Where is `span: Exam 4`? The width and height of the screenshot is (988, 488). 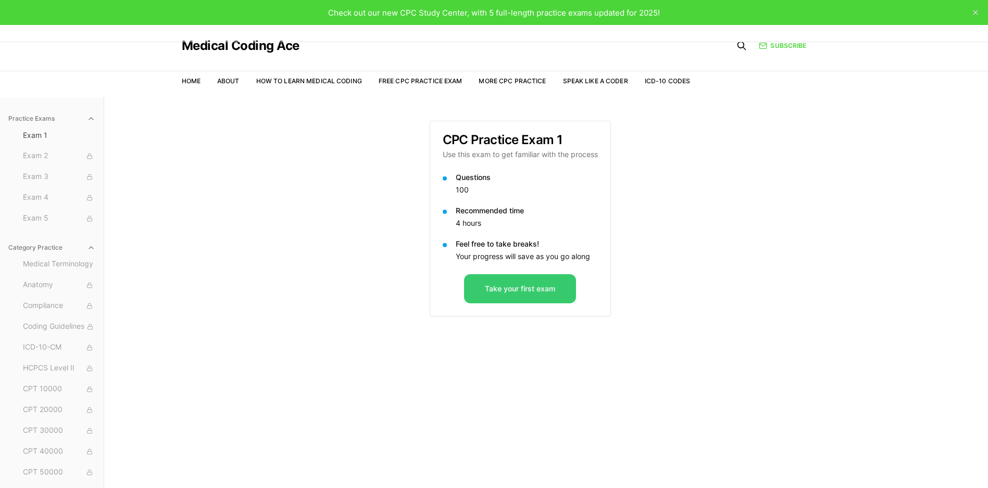 span: Exam 4 is located at coordinates (59, 198).